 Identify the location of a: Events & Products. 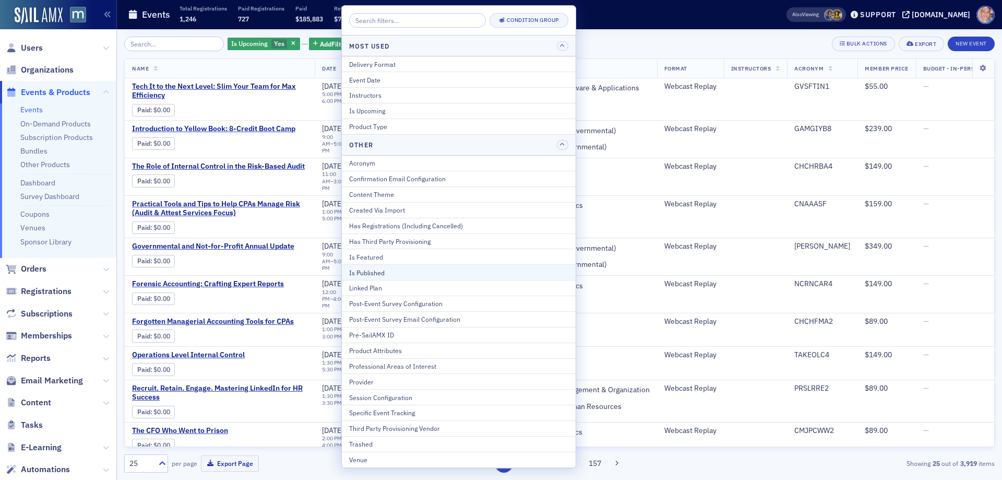
(48, 92).